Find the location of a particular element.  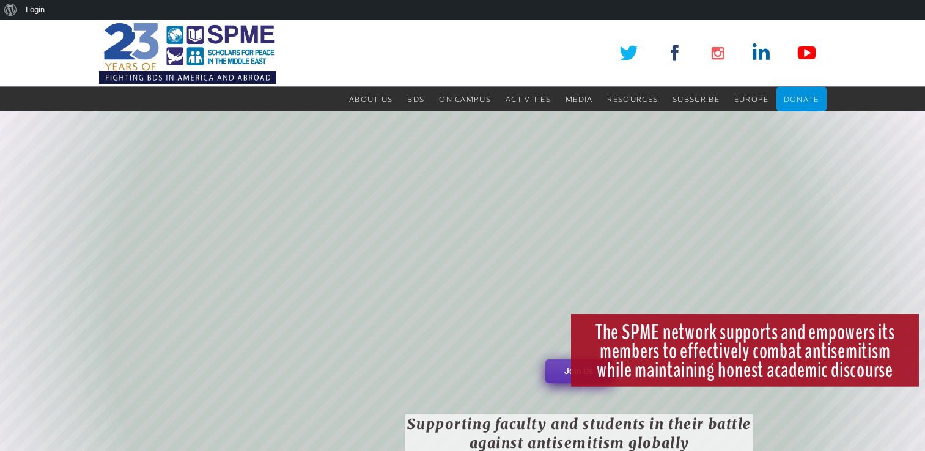

a: Donate is located at coordinates (802, 99).